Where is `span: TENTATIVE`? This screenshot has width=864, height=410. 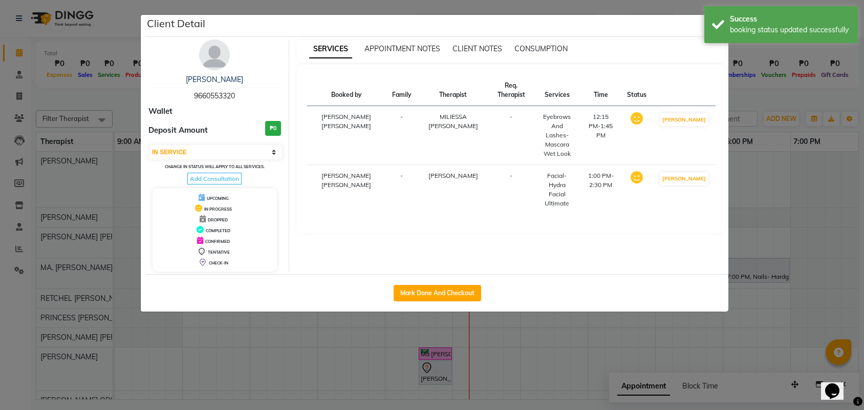 span: TENTATIVE is located at coordinates (219, 252).